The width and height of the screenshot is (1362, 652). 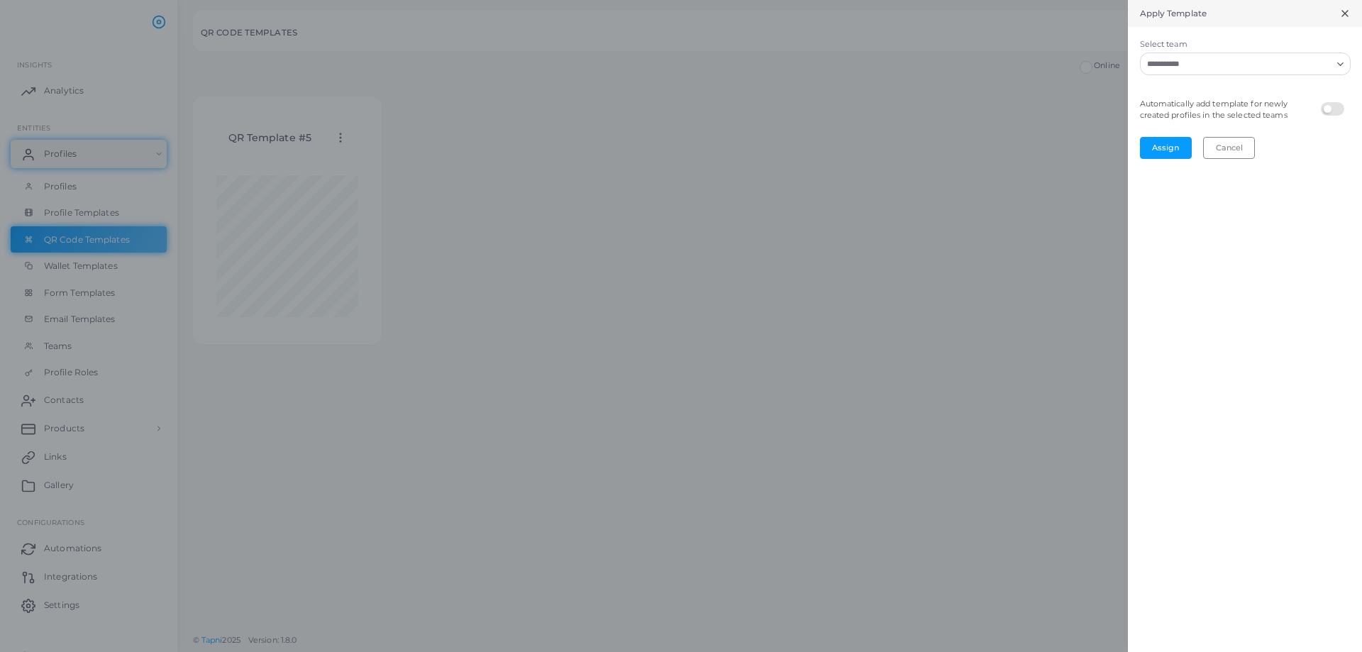 What do you see at coordinates (1236, 64) in the screenshot?
I see `input: Search for option` at bounding box center [1236, 64].